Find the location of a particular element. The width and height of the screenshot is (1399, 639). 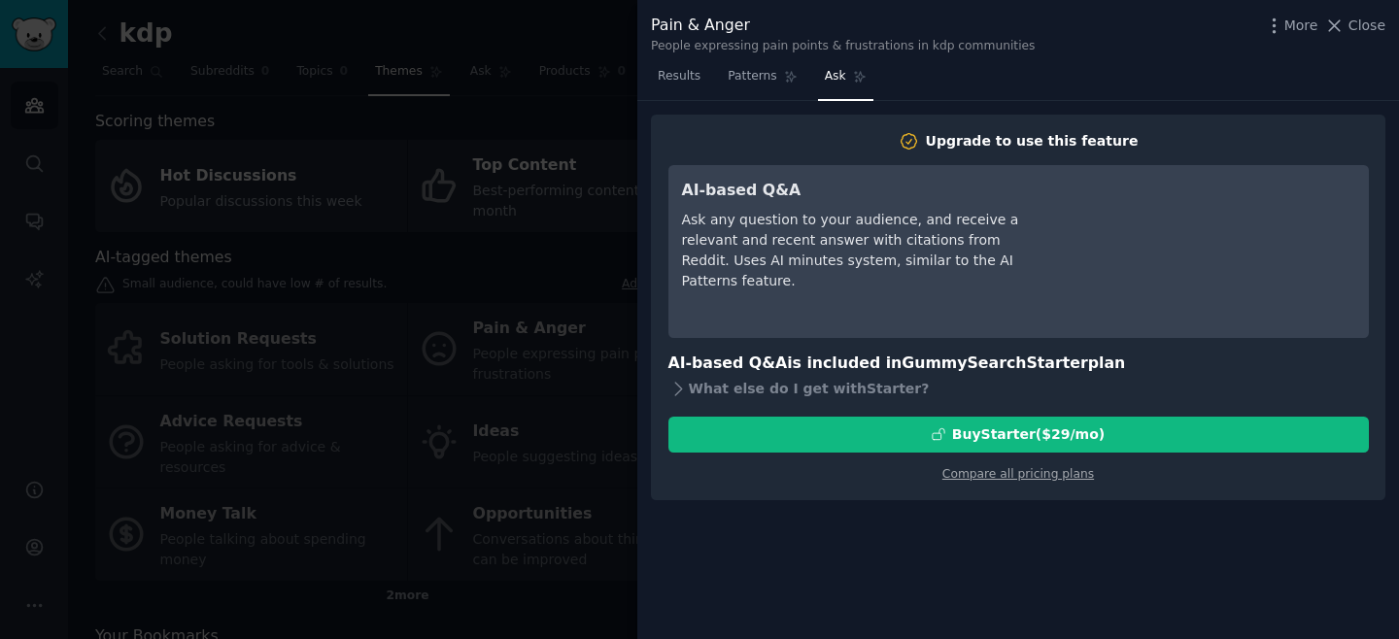

button: Close is located at coordinates (1355, 25).